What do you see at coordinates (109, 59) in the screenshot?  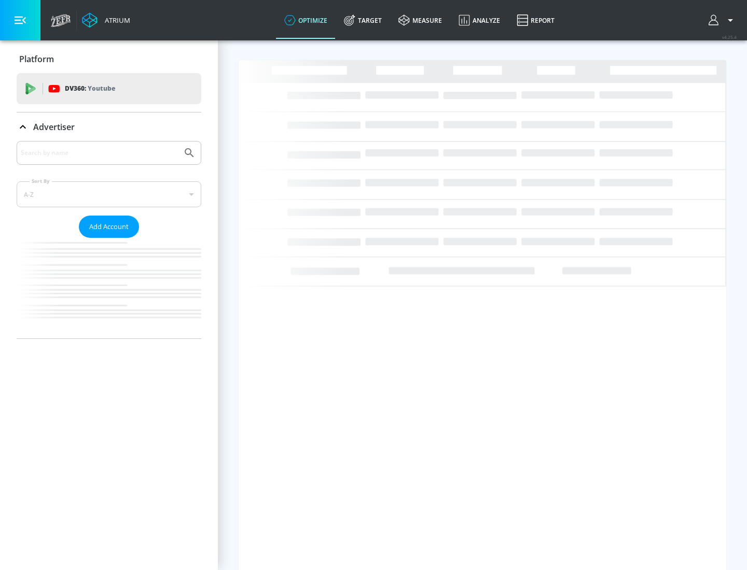 I see `div: Platform` at bounding box center [109, 59].